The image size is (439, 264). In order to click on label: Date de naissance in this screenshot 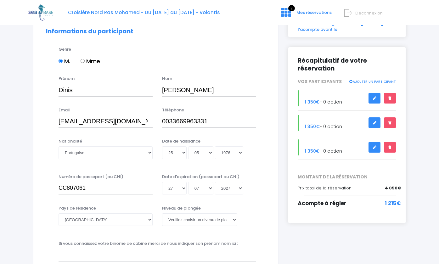, I will do `click(181, 141)`.